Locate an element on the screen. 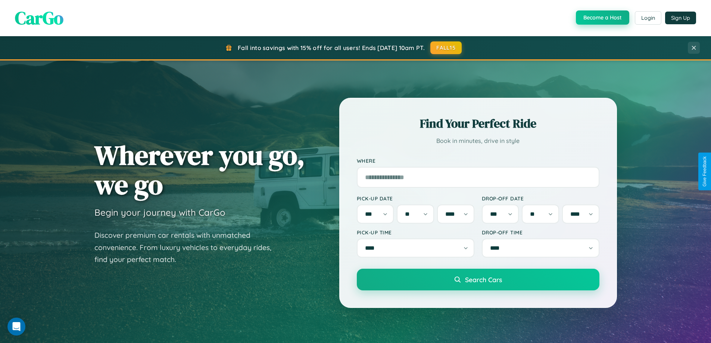 The width and height of the screenshot is (711, 343). label: Pick-up Date is located at coordinates (416, 198).